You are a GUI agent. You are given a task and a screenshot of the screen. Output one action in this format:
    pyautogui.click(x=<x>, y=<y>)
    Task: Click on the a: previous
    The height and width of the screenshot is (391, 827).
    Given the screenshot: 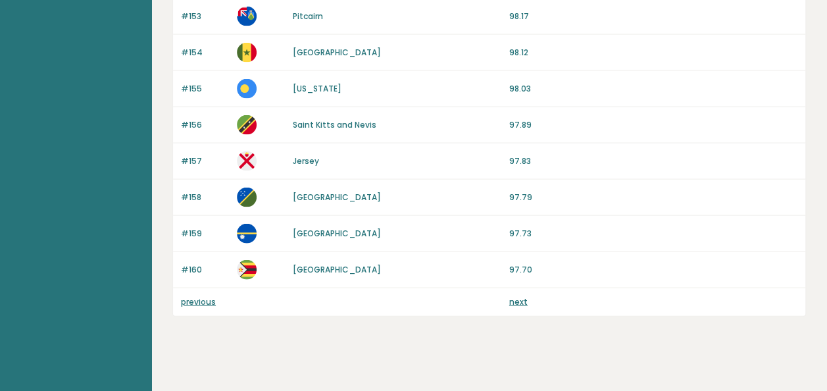 What is the action you would take?
    pyautogui.click(x=198, y=301)
    